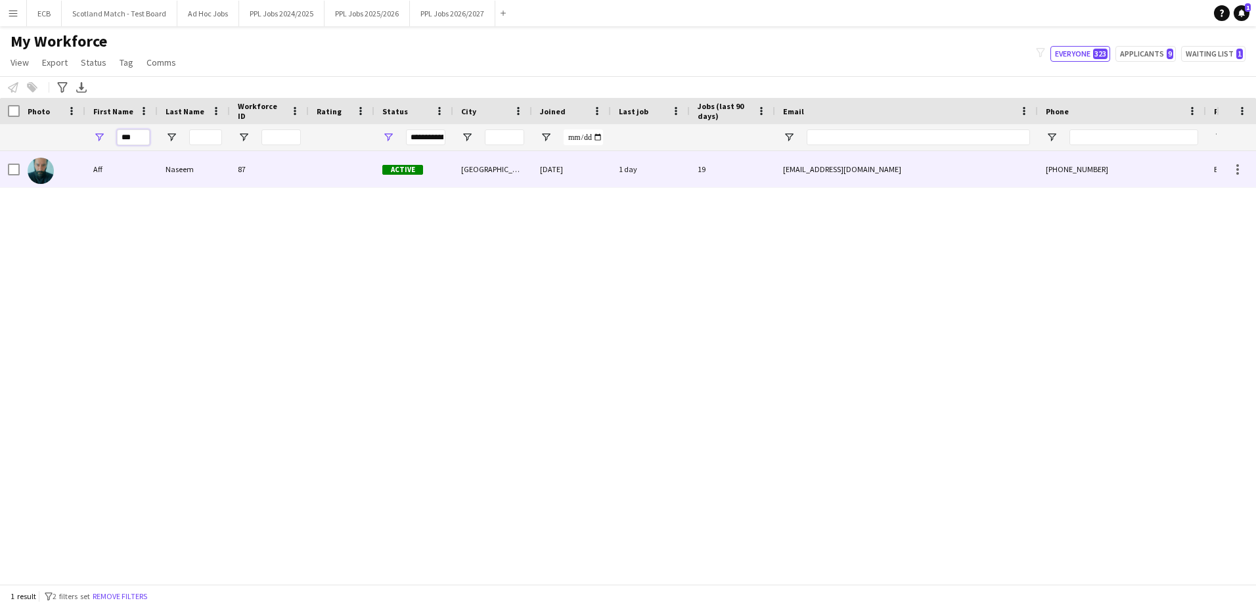 The image size is (1256, 607). Describe the element at coordinates (469, 111) in the screenshot. I see `span: City` at that location.